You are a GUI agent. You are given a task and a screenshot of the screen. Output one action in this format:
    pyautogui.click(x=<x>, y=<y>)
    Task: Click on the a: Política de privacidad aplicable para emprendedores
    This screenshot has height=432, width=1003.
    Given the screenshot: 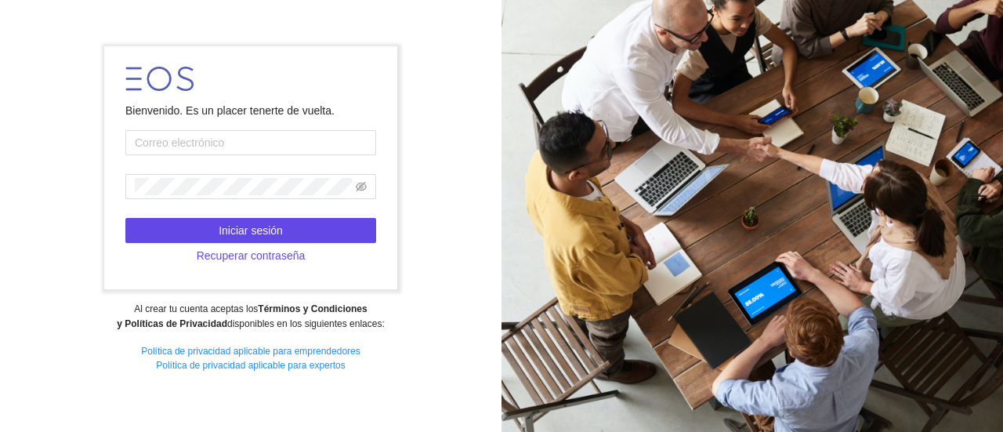 What is the action you would take?
    pyautogui.click(x=251, y=351)
    